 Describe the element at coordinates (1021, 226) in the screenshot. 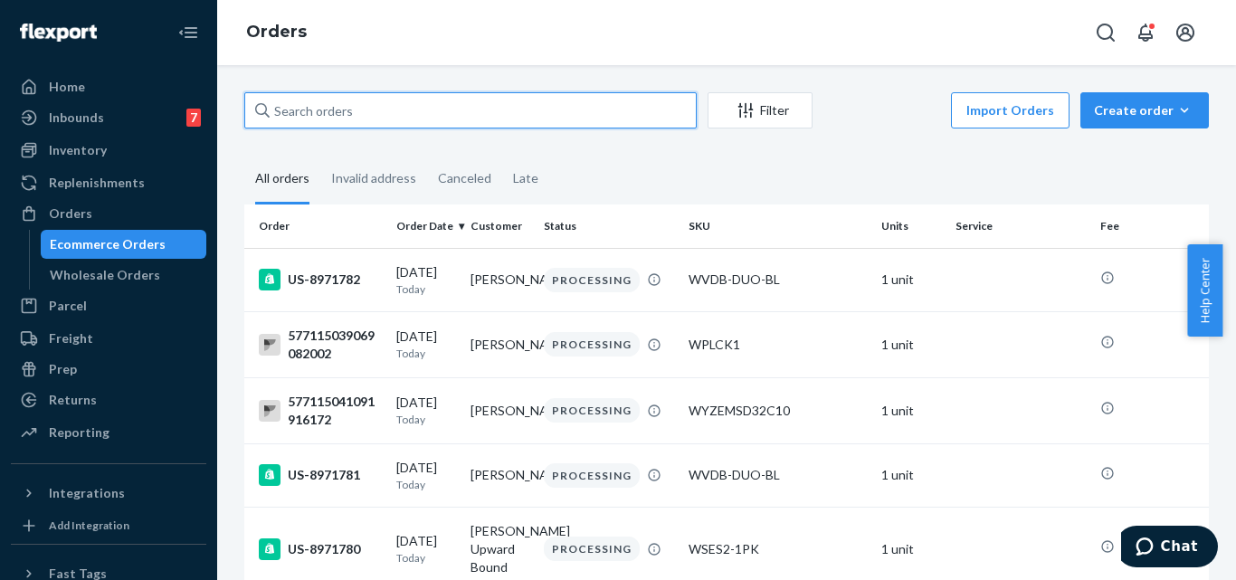

I see `th: Service` at that location.